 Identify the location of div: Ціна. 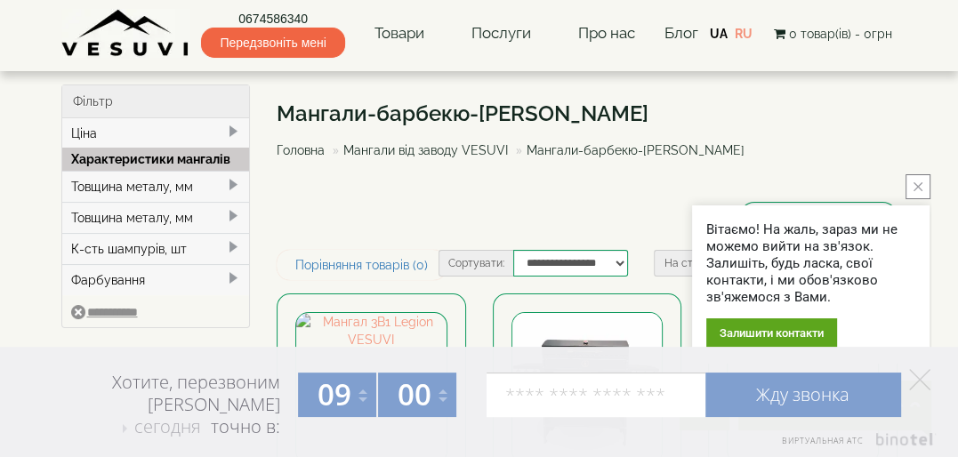
(156, 133).